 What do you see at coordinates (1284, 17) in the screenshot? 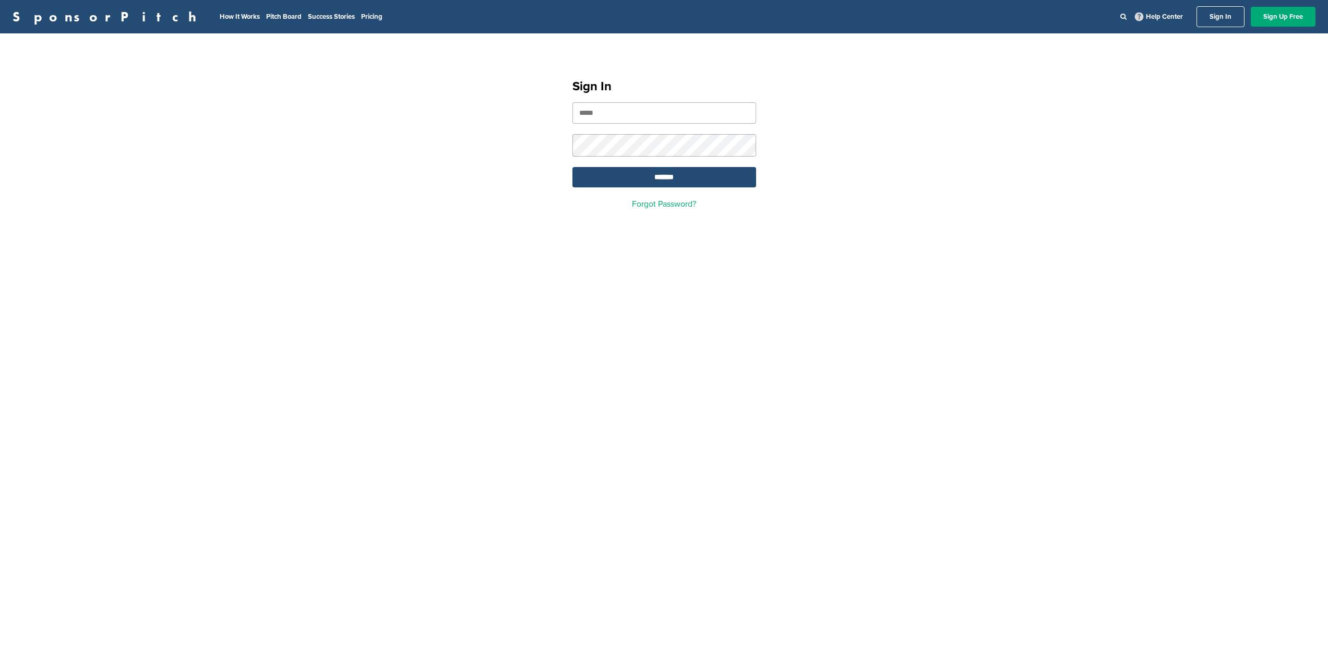
I see `a: Sign Up Free` at bounding box center [1284, 17].